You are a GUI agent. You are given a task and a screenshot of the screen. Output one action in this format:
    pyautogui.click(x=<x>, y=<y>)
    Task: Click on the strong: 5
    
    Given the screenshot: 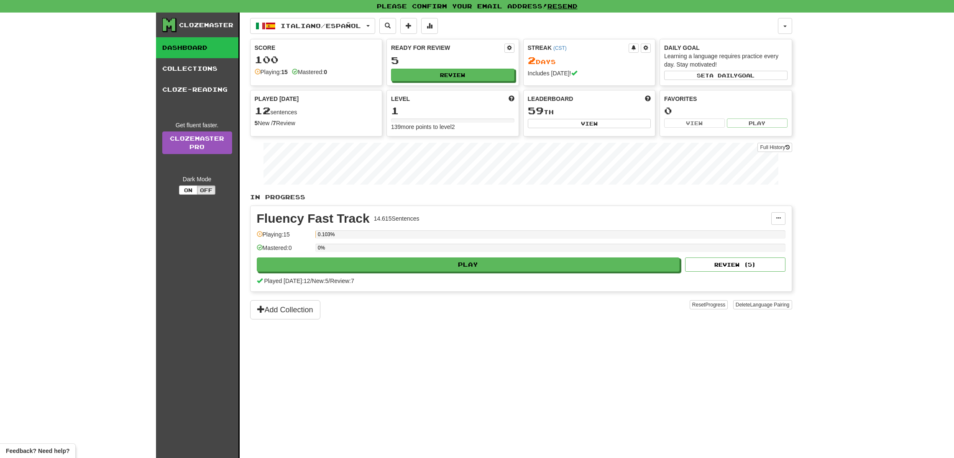 What is the action you would take?
    pyautogui.click(x=256, y=123)
    